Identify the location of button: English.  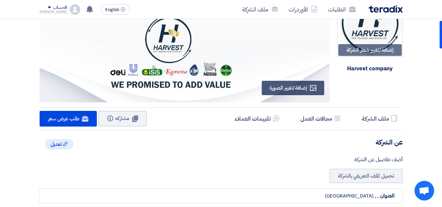
(115, 9).